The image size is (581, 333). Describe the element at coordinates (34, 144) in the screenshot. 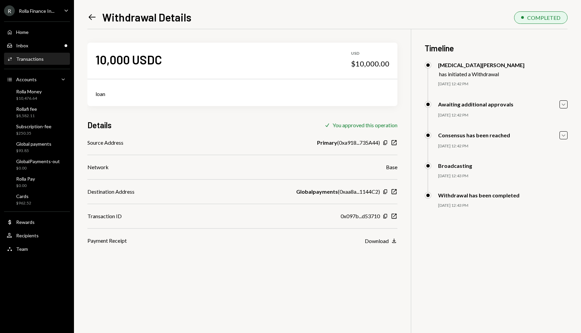

I see `div: Global payments` at that location.